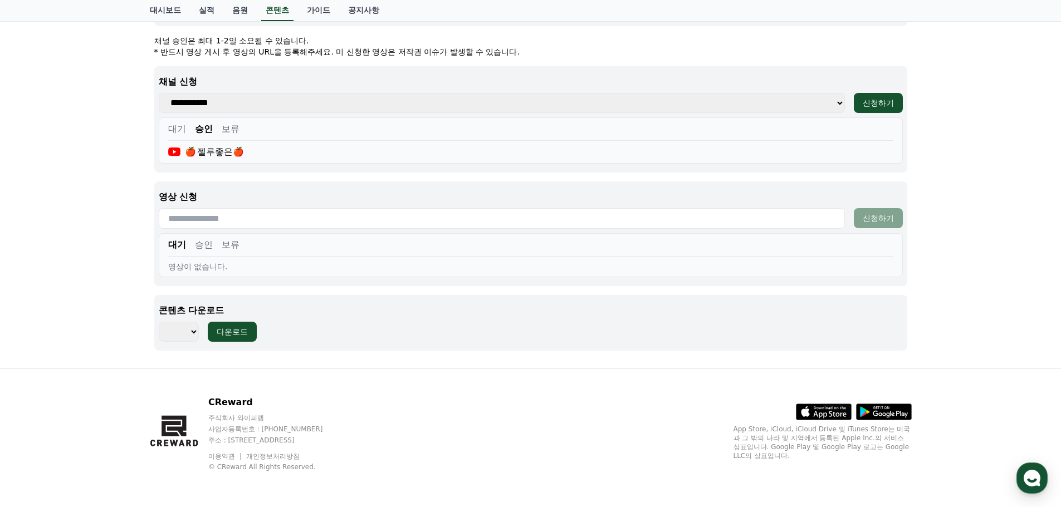  What do you see at coordinates (531, 267) in the screenshot?
I see `div: 영상이 없습니다.` at bounding box center [531, 267].